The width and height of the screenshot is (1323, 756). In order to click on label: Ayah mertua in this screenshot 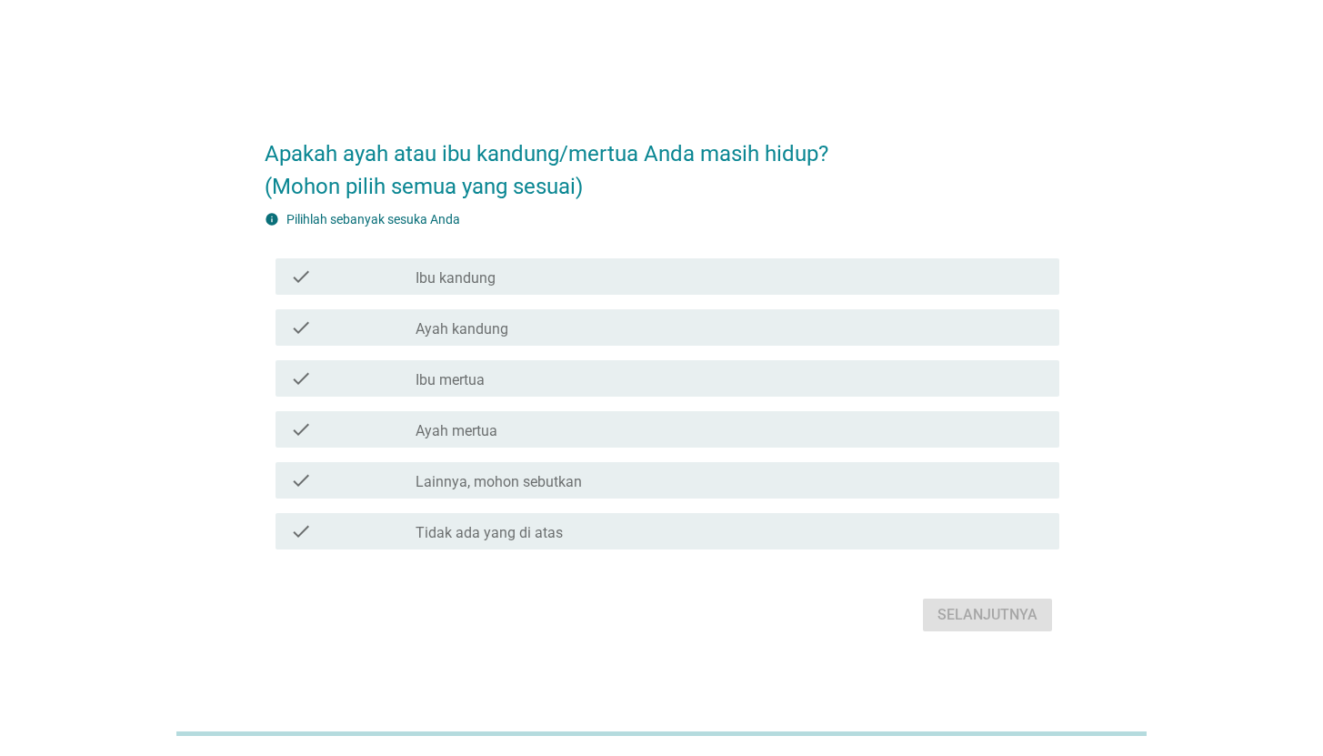, I will do `click(457, 431)`.